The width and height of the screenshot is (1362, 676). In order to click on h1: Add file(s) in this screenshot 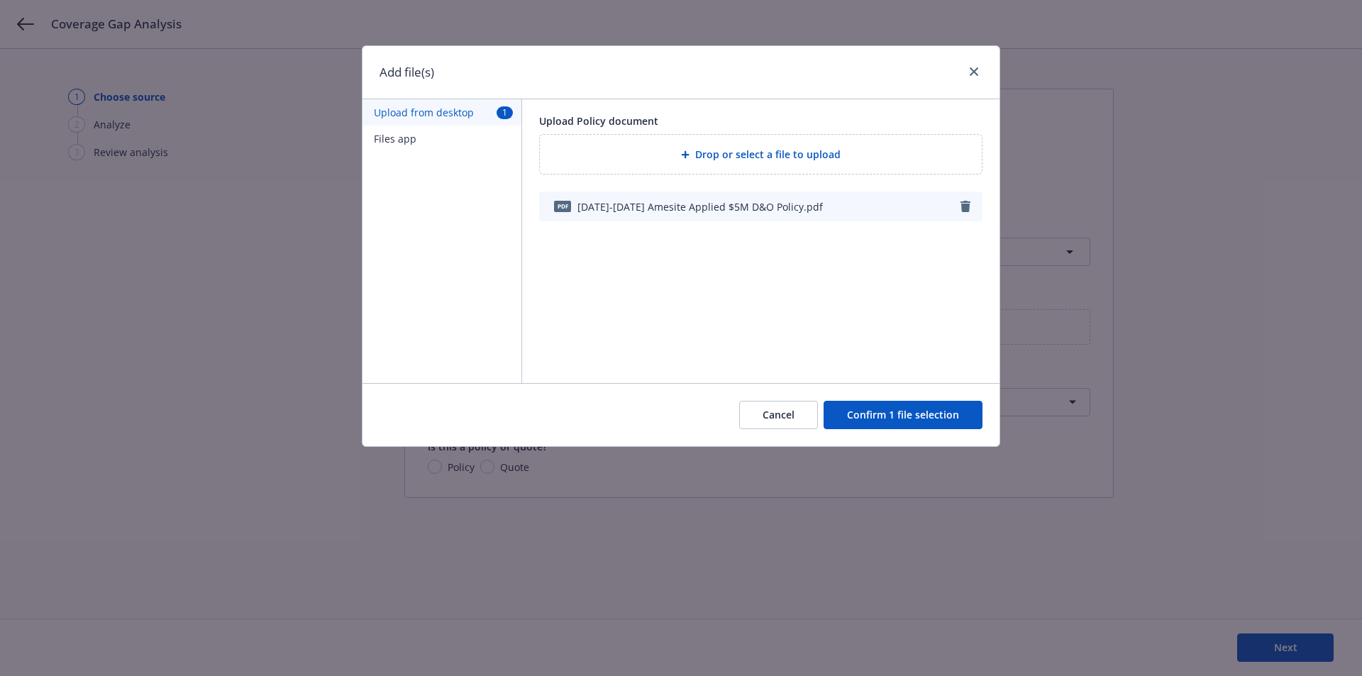, I will do `click(407, 72)`.